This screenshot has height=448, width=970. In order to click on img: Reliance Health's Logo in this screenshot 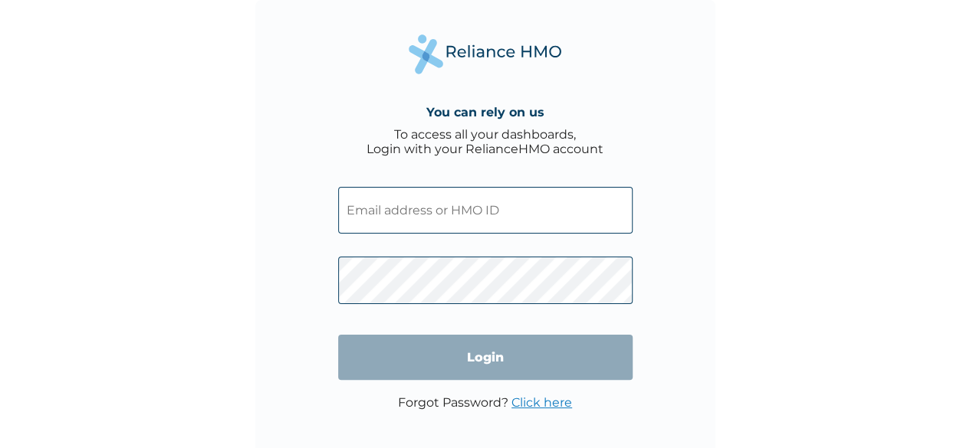, I will do `click(485, 54)`.